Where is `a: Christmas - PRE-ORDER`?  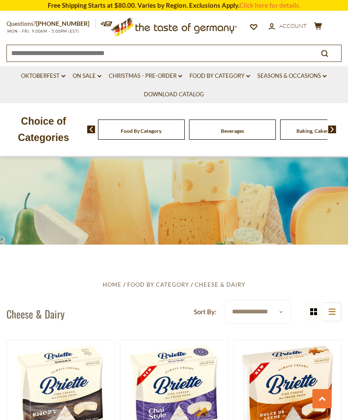 a: Christmas - PRE-ORDER is located at coordinates (145, 76).